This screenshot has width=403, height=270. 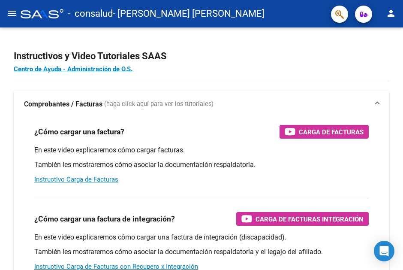 I want to click on button: Carga de Facturas, so click(x=324, y=132).